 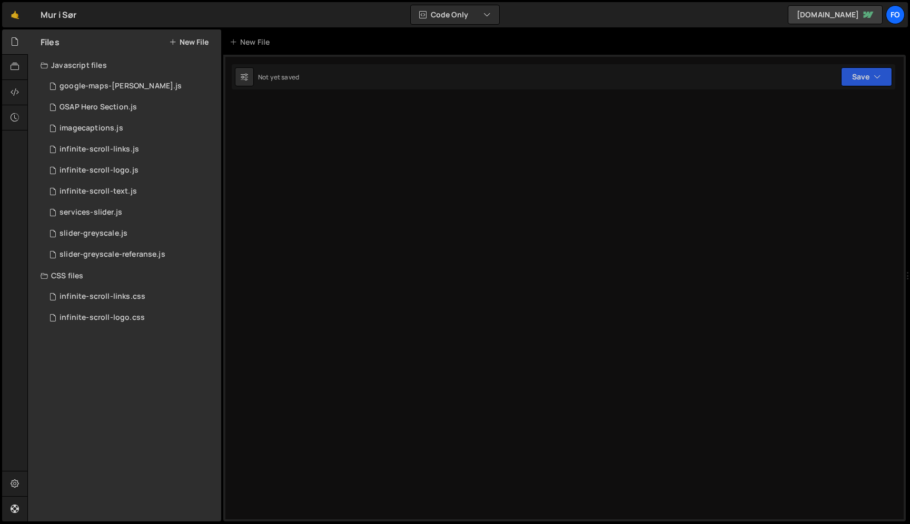 What do you see at coordinates (98, 192) in the screenshot?
I see `div: infinite-scroll-text.js` at bounding box center [98, 192].